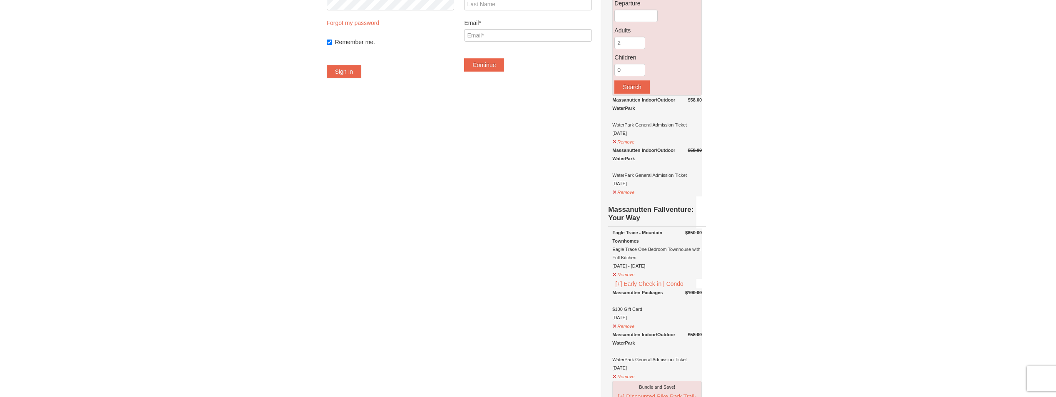  Describe the element at coordinates (694, 233) in the screenshot. I see `del: $650.00` at that location.